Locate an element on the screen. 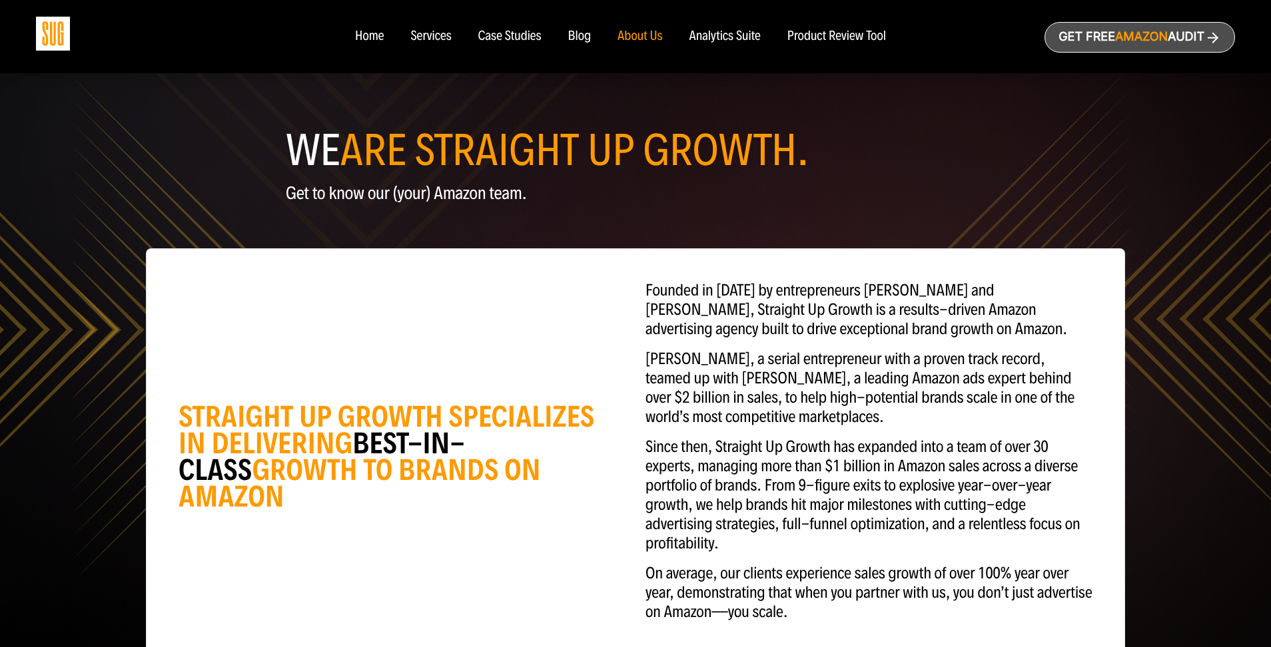 The height and width of the screenshot is (647, 1271). div: Analytics Suite is located at coordinates (725, 37).